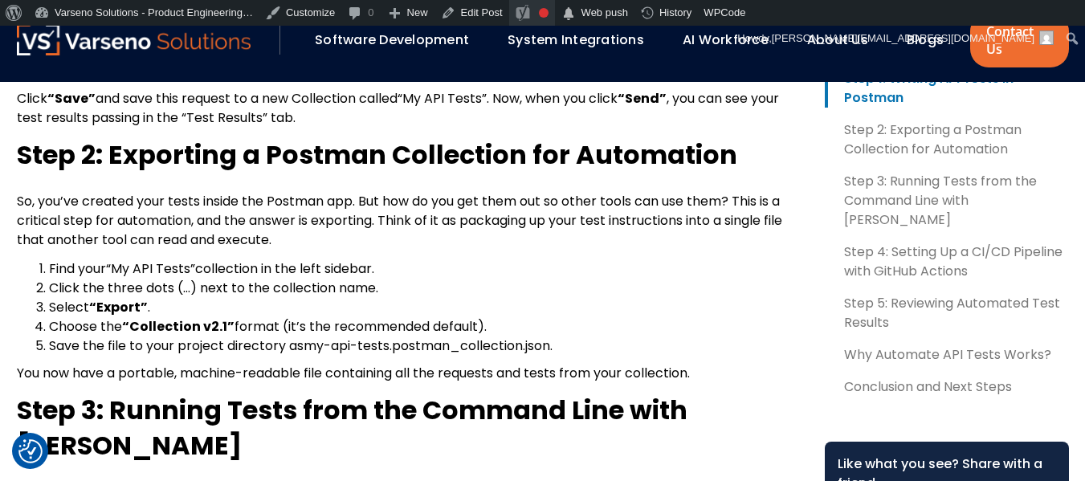  What do you see at coordinates (947, 140) in the screenshot?
I see `a: Step 2: Exporting a Postman Collection for Automation` at bounding box center [947, 140].